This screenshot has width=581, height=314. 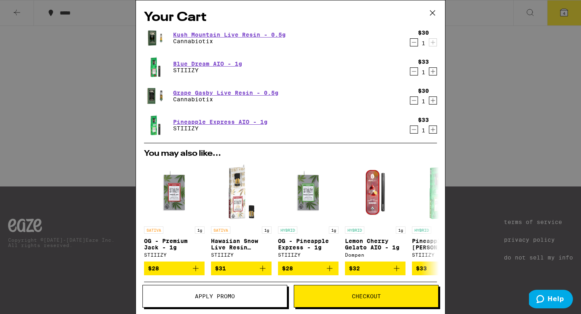 I want to click on h2: You may also like..., so click(x=290, y=154).